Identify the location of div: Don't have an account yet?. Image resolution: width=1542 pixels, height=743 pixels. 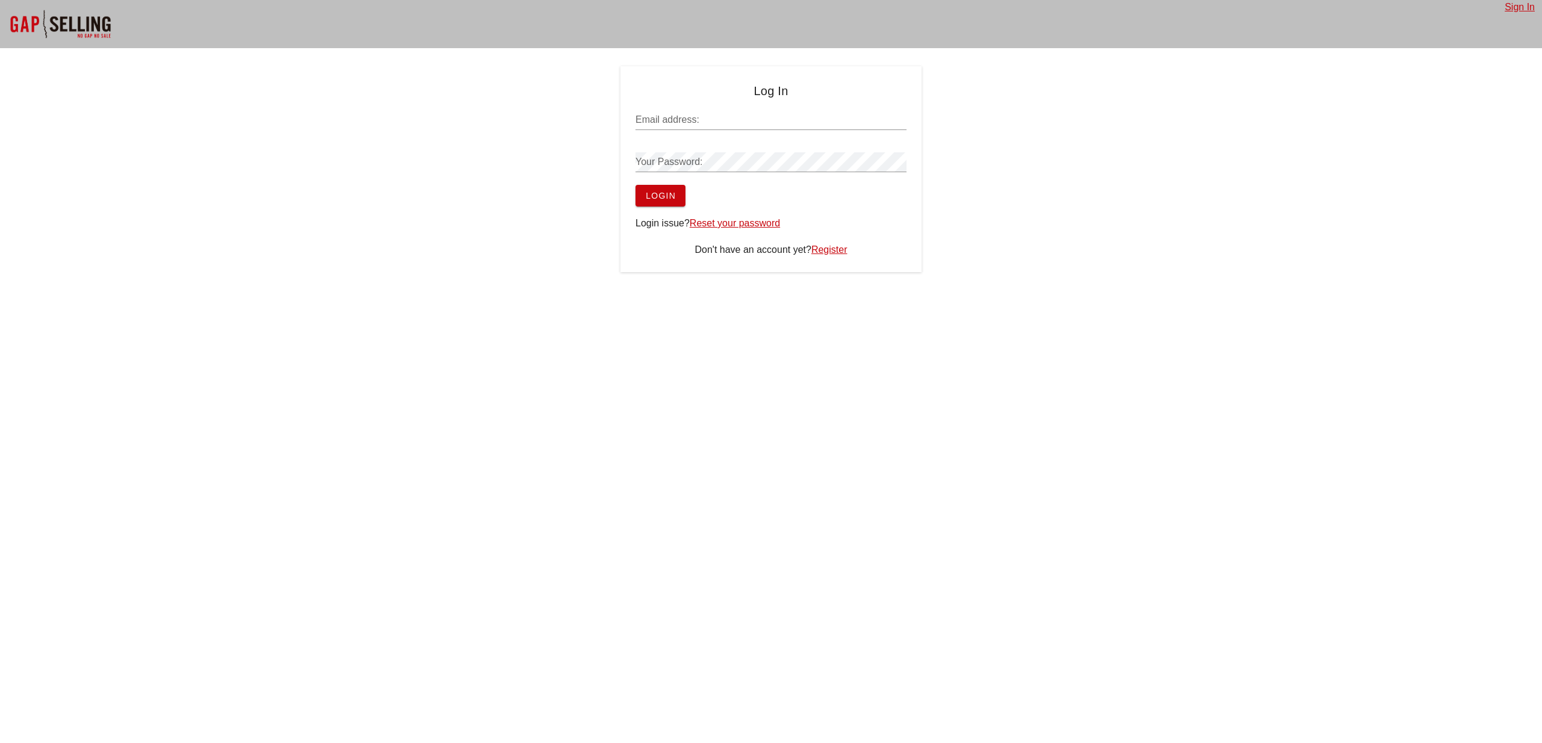
(771, 250).